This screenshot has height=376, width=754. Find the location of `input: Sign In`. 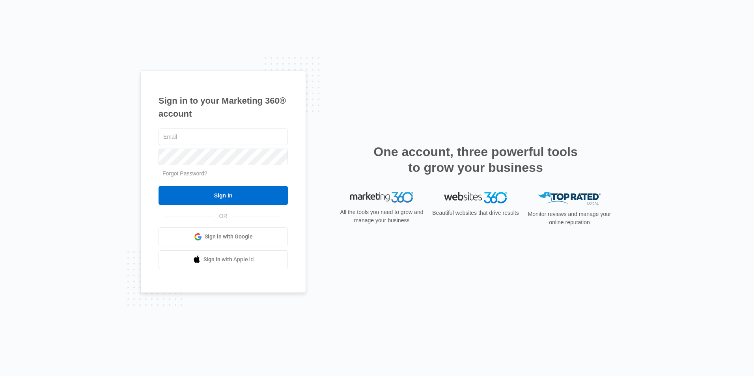

input: Sign In is located at coordinates (223, 196).